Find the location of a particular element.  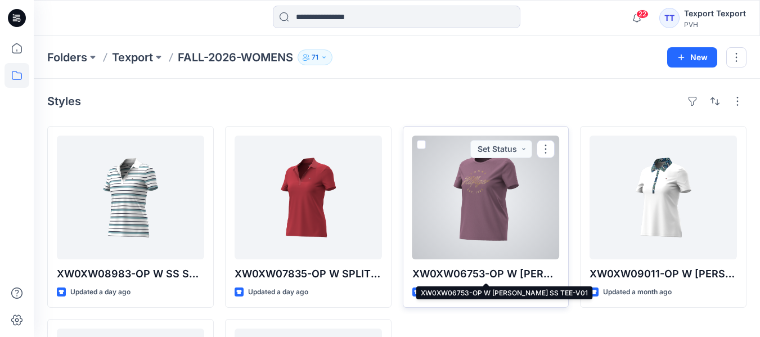

p: 71 is located at coordinates (315, 57).